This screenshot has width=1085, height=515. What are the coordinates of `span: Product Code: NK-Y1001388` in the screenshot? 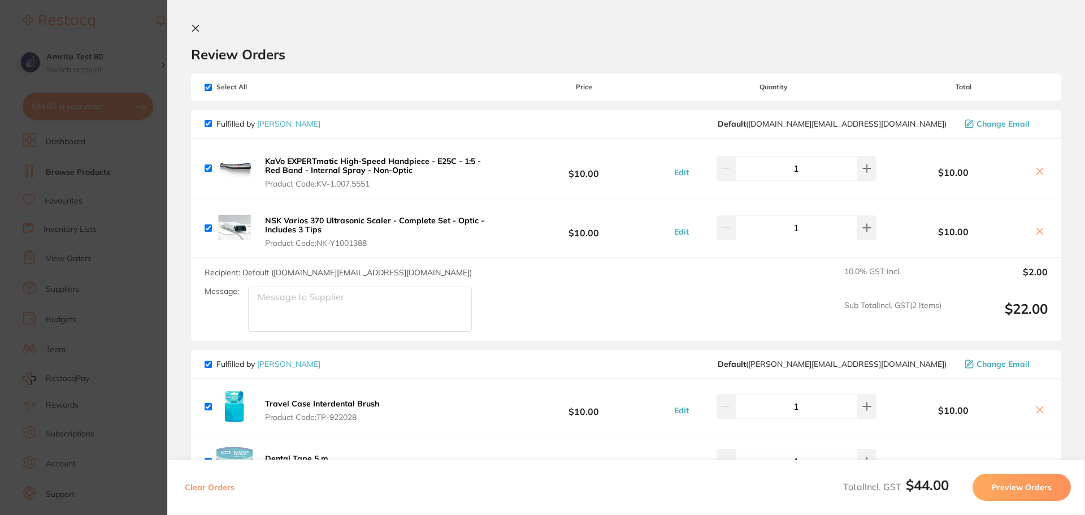 It's located at (380, 243).